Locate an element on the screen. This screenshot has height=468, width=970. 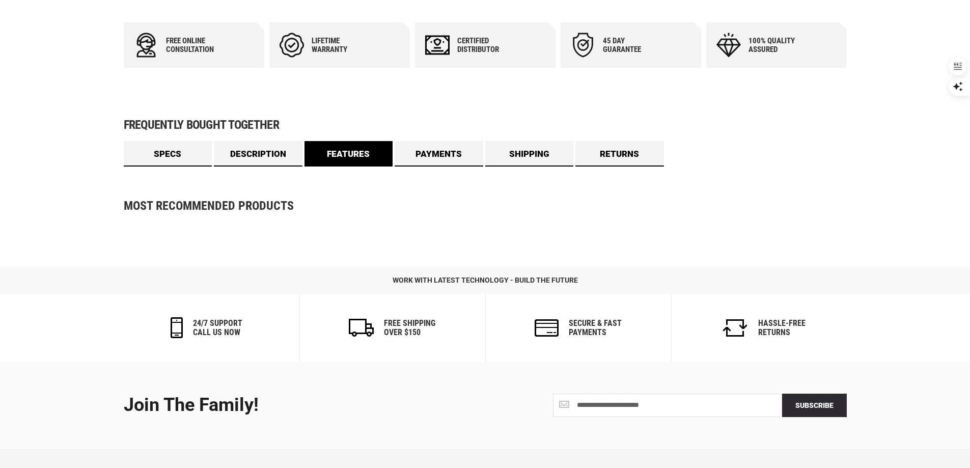
div: Free online consultation is located at coordinates (196, 45).